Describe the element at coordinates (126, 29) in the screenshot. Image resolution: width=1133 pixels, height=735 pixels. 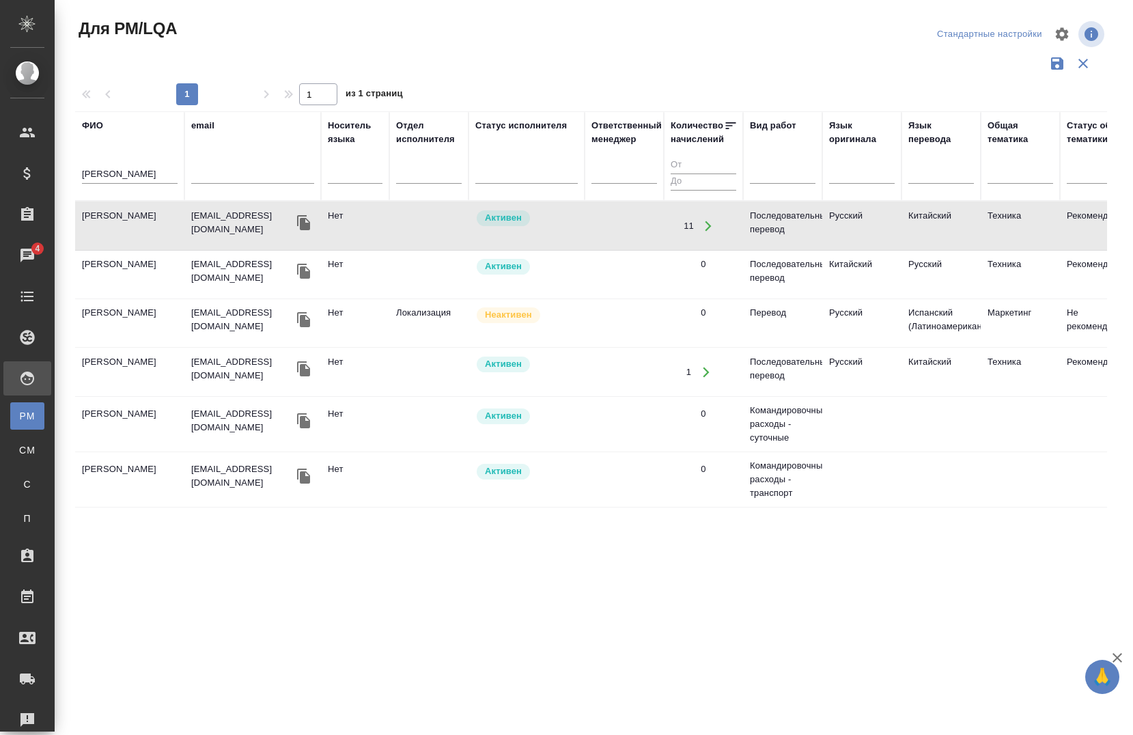
I see `span: Для PM/LQA` at that location.